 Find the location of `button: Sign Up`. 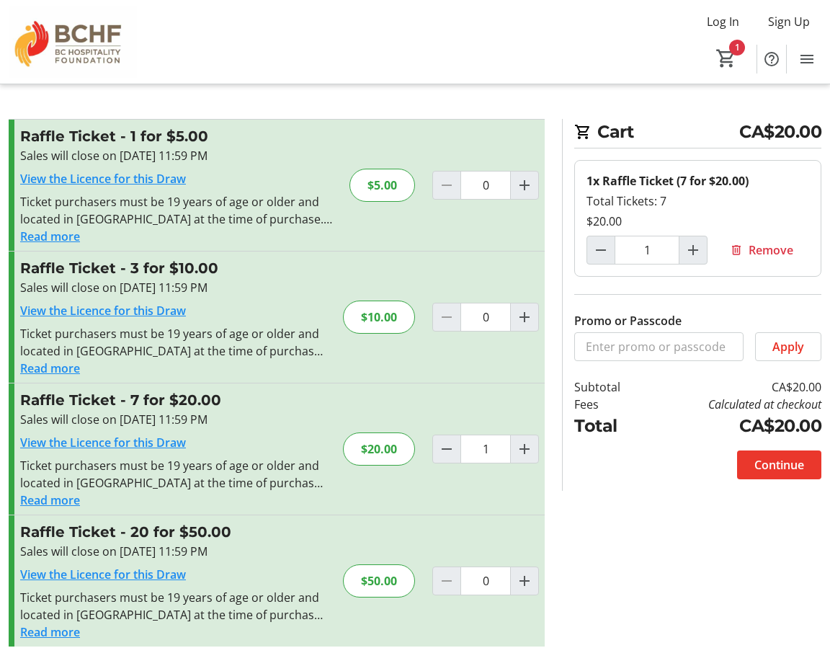

button: Sign Up is located at coordinates (789, 22).